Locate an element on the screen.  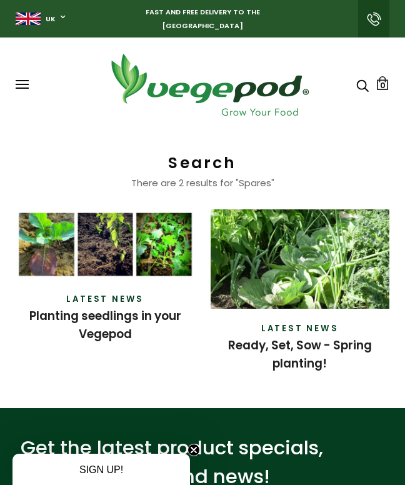
img: Planting seedlings in your Vegepod is located at coordinates (105, 245).